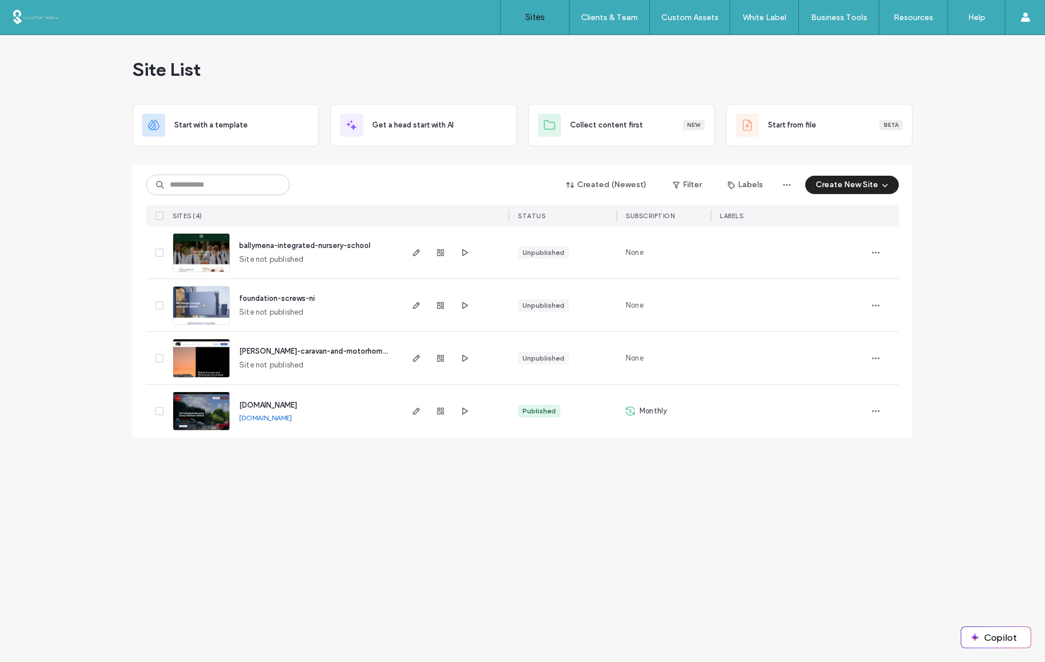 This screenshot has width=1045, height=662. What do you see at coordinates (607, 185) in the screenshot?
I see `button: Created (Newest)` at bounding box center [607, 185].